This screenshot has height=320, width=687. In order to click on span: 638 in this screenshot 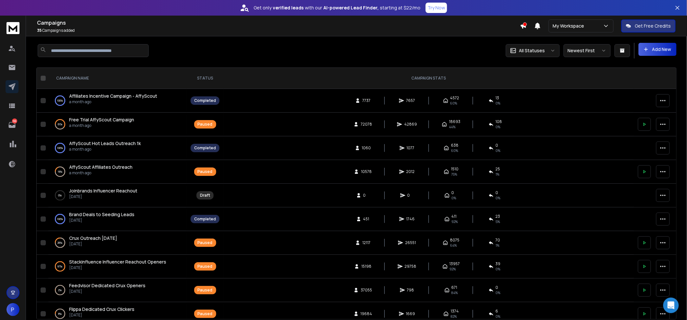, I will do `click(454, 145)`.